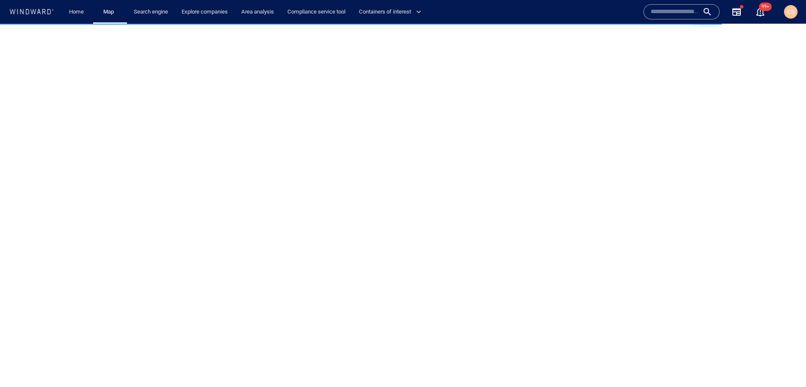 The width and height of the screenshot is (806, 387). I want to click on button: Explore companies, so click(204, 12).